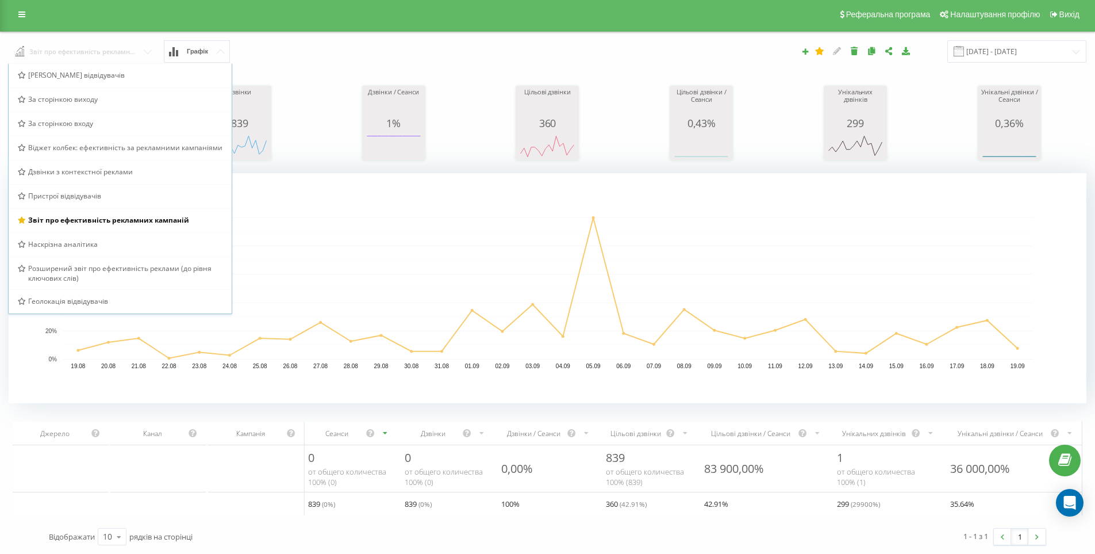 This screenshot has width=1095, height=554. I want to click on text: 22.08, so click(169, 366).